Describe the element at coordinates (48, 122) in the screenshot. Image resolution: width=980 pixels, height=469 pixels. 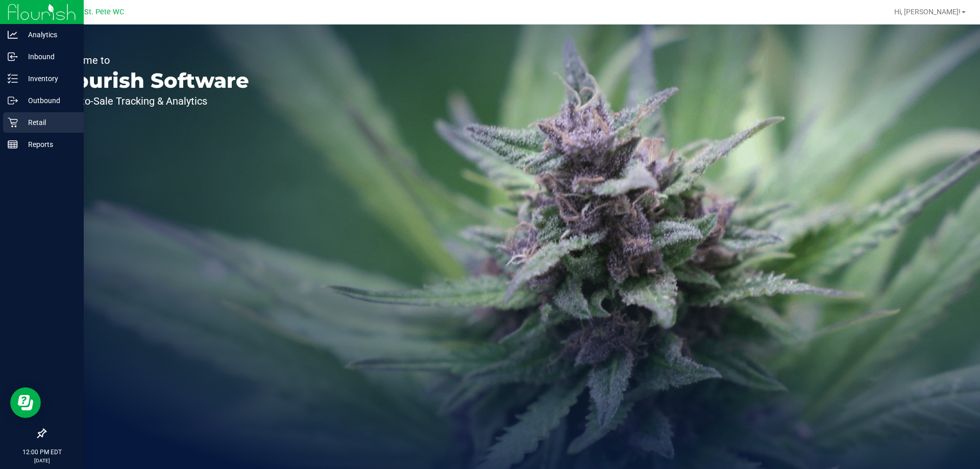
I see `p: Retail` at that location.